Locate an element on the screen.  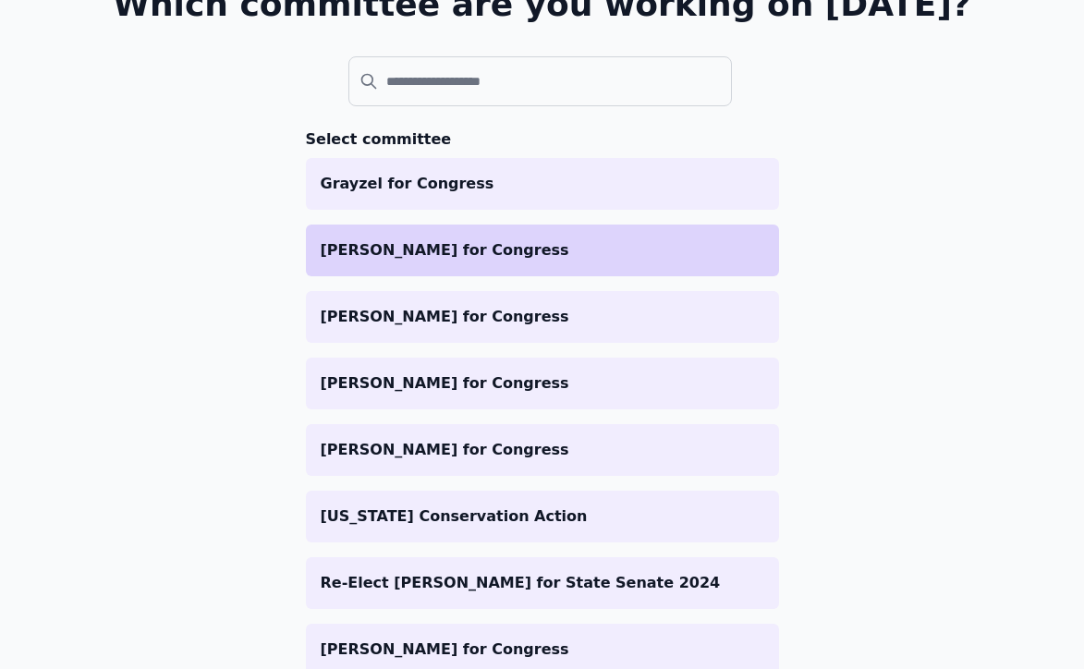
h3: Select committee is located at coordinates (542, 139).